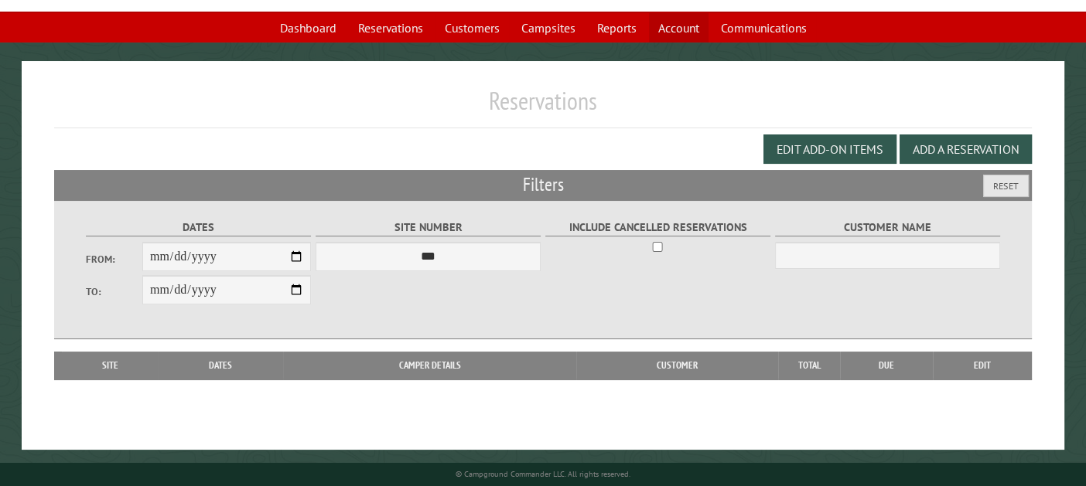 Image resolution: width=1086 pixels, height=486 pixels. What do you see at coordinates (887, 227) in the screenshot?
I see `label: Customer Name` at bounding box center [887, 227].